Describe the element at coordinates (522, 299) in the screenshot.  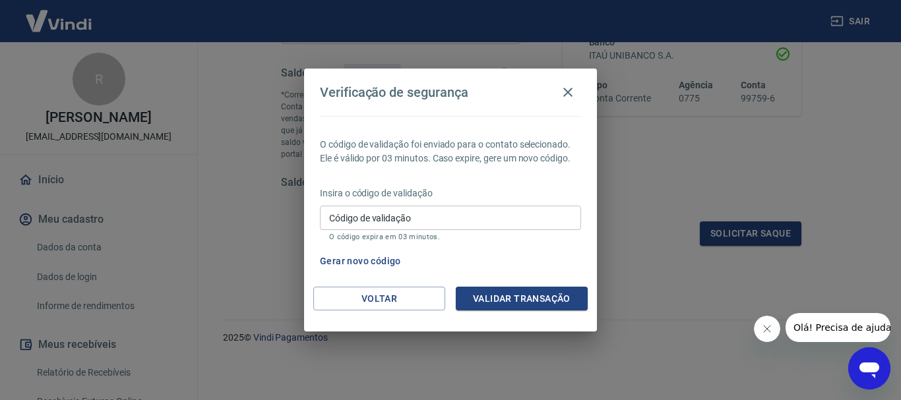
I see `button: Validar transação` at that location.